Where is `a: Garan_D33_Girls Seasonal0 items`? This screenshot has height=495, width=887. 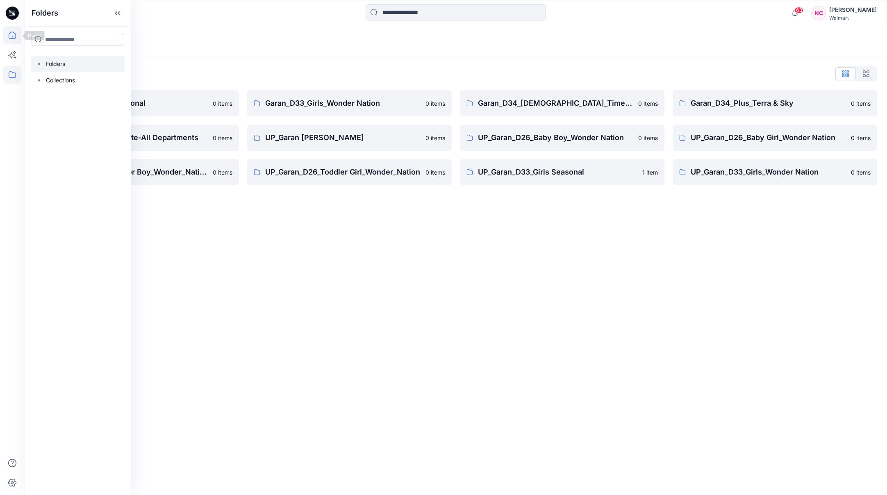
a: Garan_D33_Girls Seasonal0 items is located at coordinates (137, 103).